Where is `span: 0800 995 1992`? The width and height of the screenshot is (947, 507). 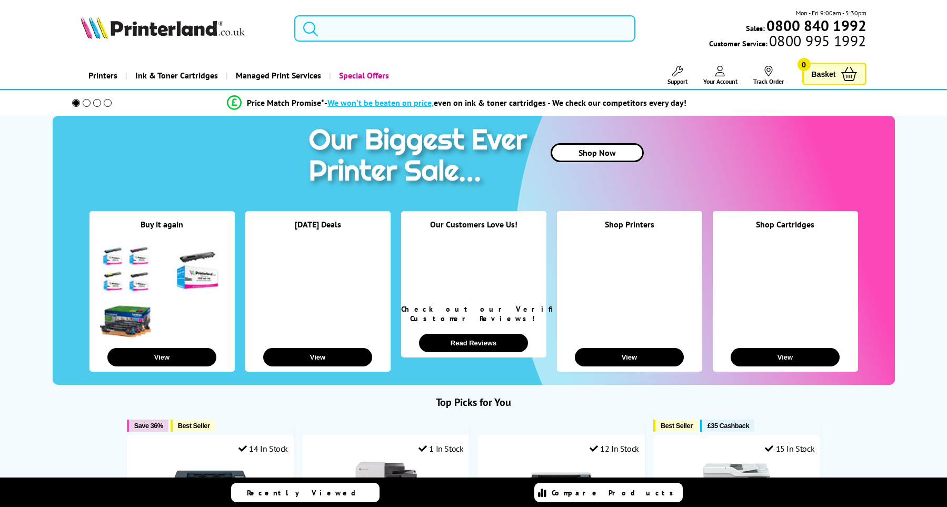 span: 0800 995 1992 is located at coordinates (816, 41).